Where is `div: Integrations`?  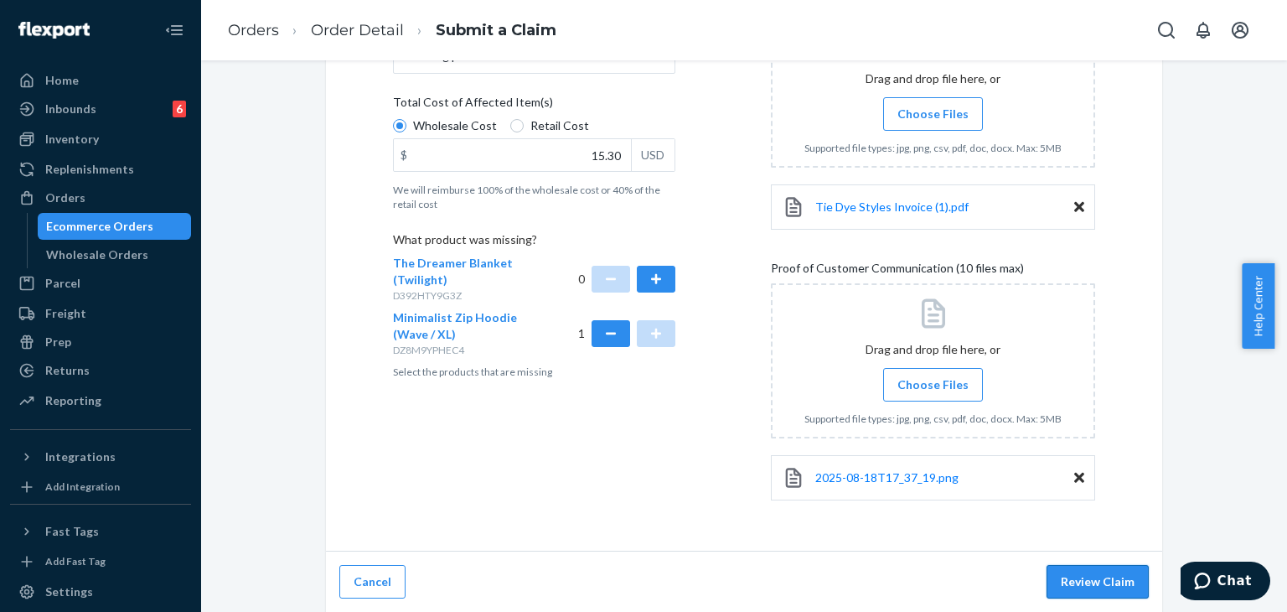
div: Integrations is located at coordinates (80, 457).